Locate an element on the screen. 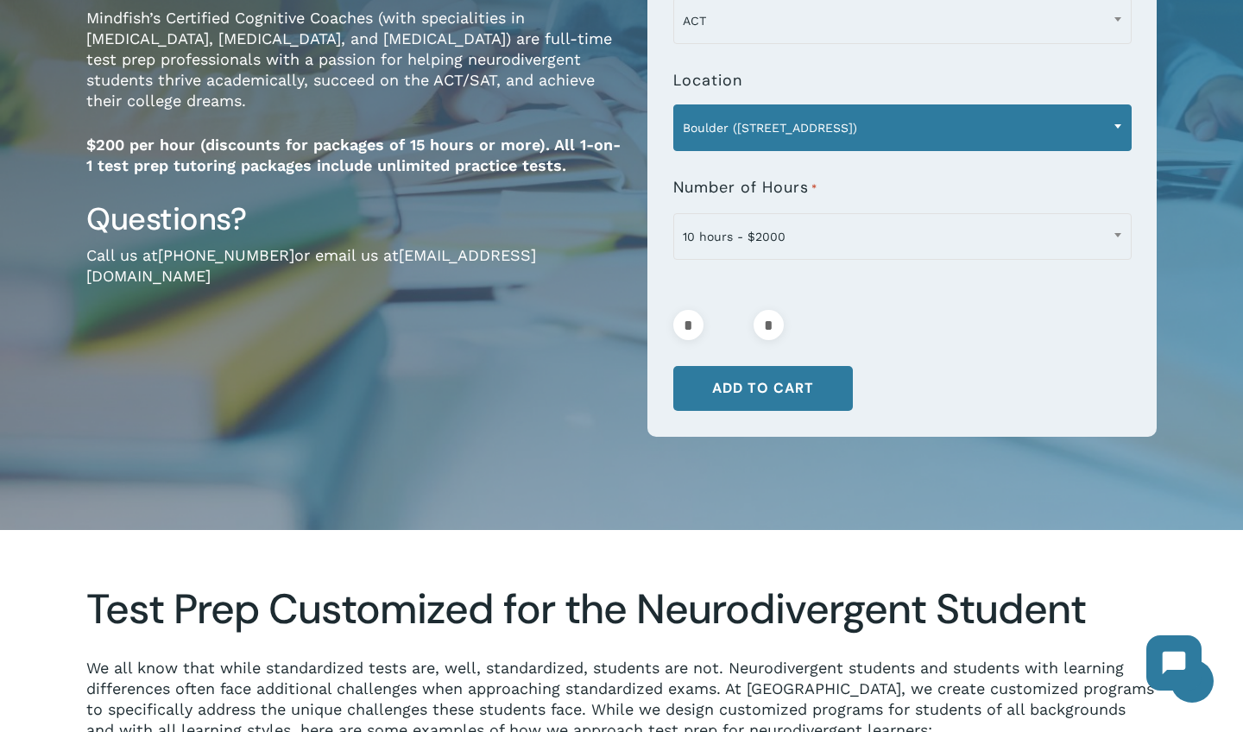  input: Product quantity is located at coordinates (729, 325).